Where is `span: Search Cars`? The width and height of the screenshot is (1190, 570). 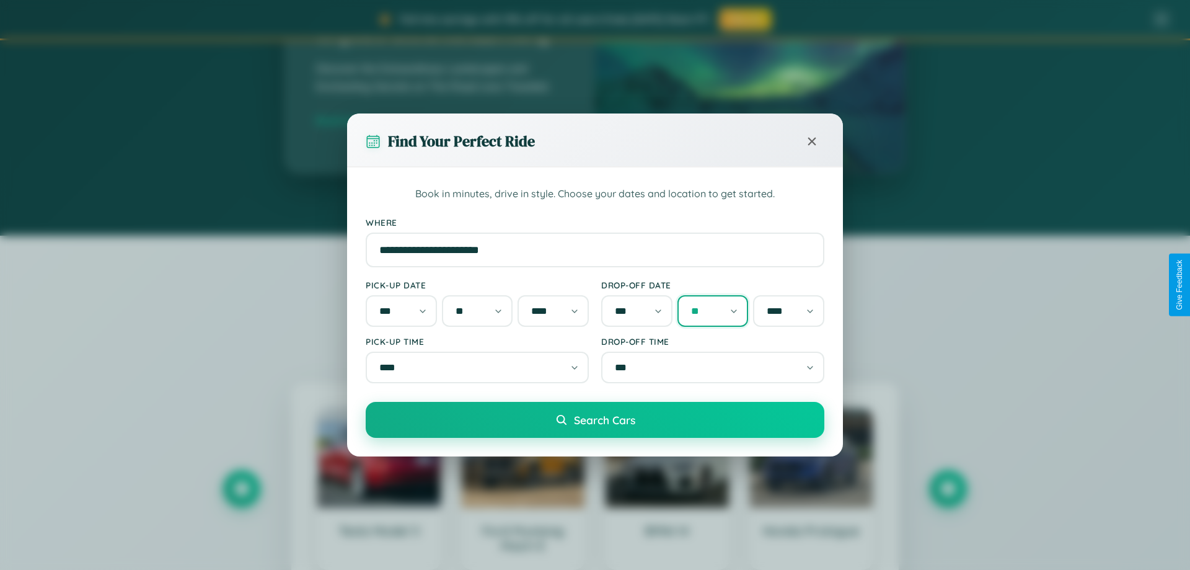 span: Search Cars is located at coordinates (605, 420).